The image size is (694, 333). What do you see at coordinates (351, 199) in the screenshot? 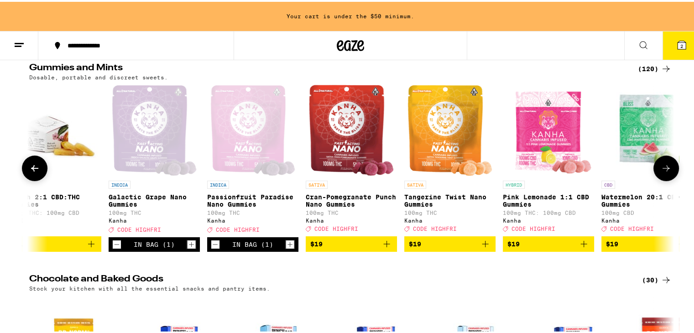
I see `p: Cran-Pomegranate Punch Nano Gummies` at bounding box center [351, 199].